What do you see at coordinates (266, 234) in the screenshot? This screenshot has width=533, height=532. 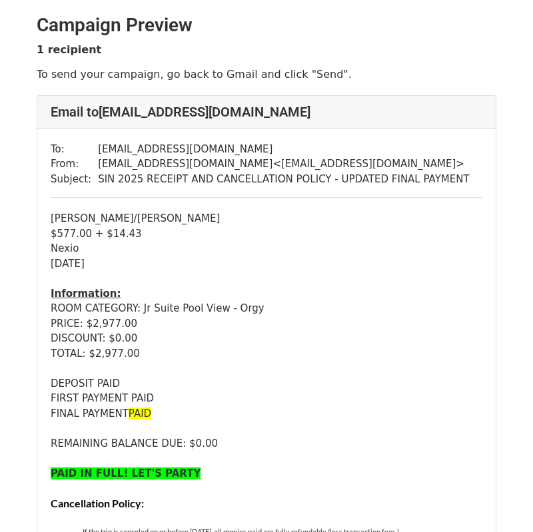 I see `div: $577.00 + $14.43` at bounding box center [266, 234].